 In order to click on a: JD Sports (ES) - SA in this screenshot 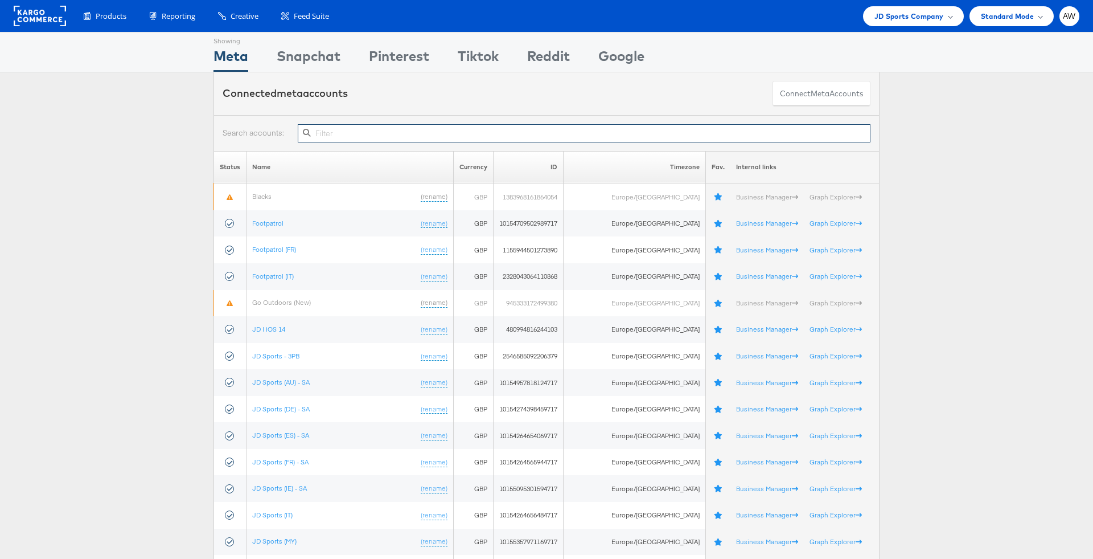, I will do `click(281, 434)`.